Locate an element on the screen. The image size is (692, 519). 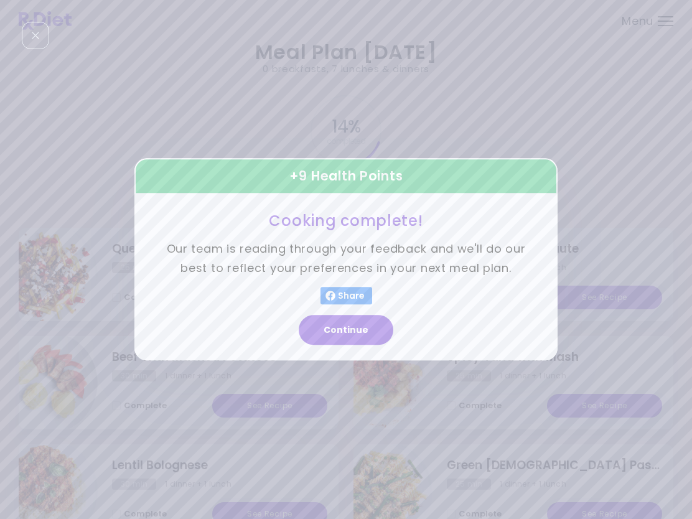
p: Our team is reading through your feedback and we'll do our best to reflect your preferences in yo... is located at coordinates (346, 259).